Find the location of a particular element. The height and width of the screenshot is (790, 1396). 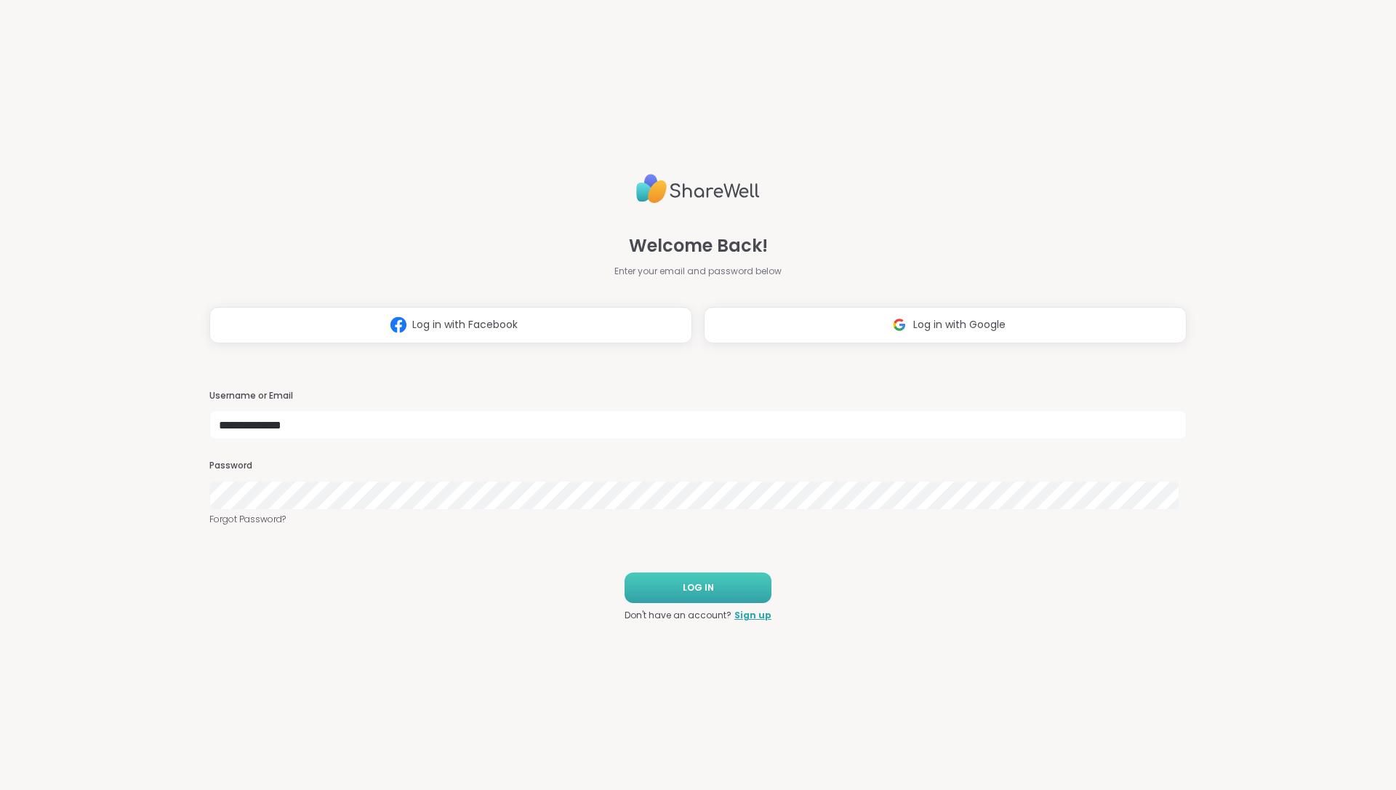

button: LOG IN is located at coordinates (698, 588).